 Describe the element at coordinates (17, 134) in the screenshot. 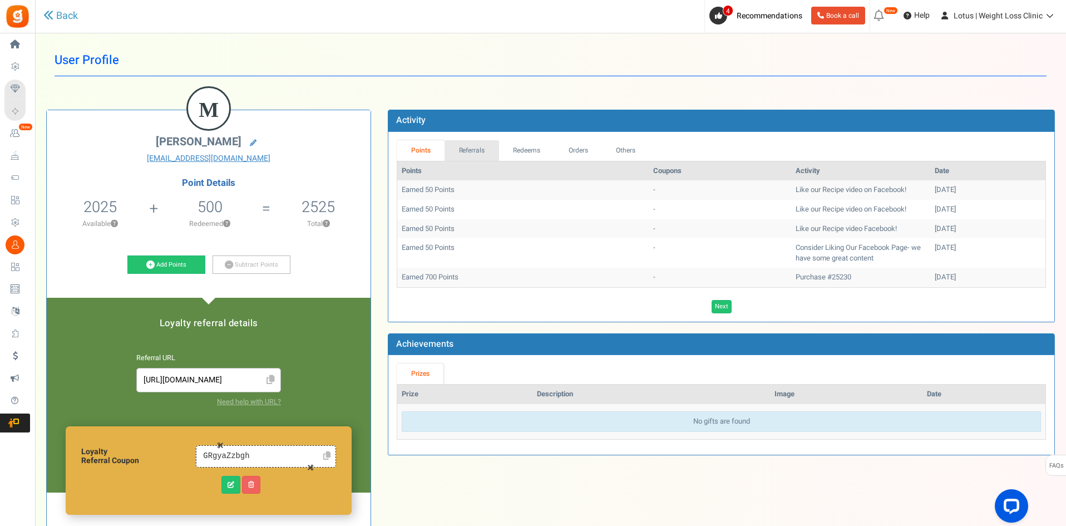

I see `a: New` at that location.